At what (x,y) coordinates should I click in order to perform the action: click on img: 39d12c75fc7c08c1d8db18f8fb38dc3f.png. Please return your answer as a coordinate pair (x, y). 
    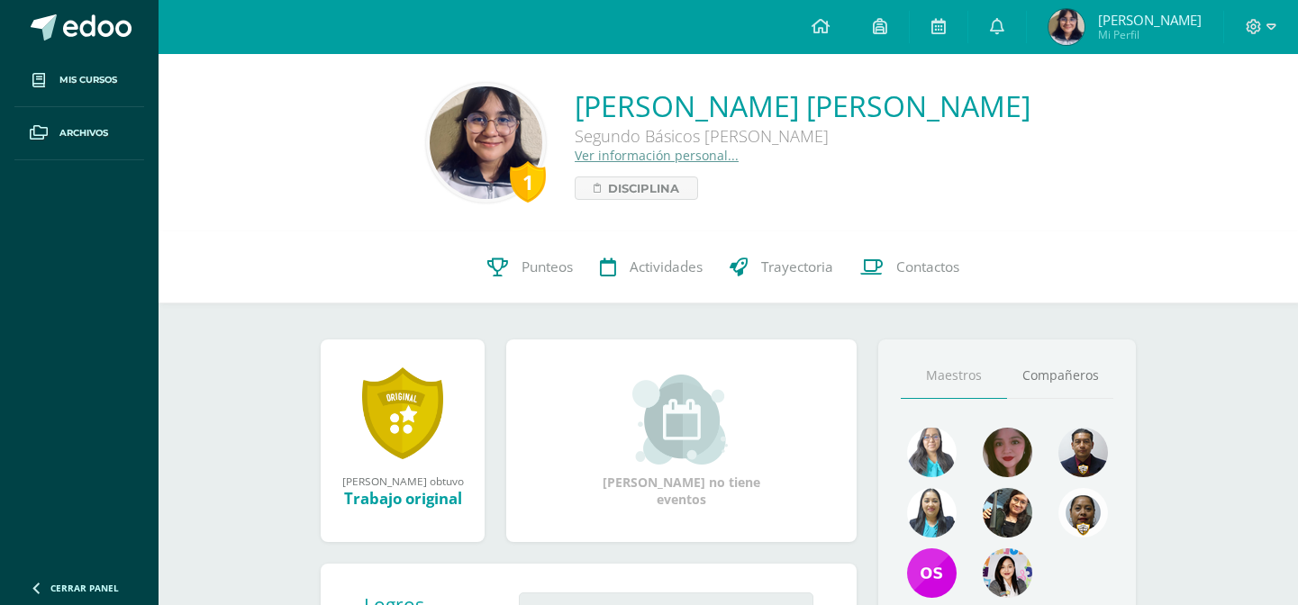
    Looking at the image, I should click on (1083, 512).